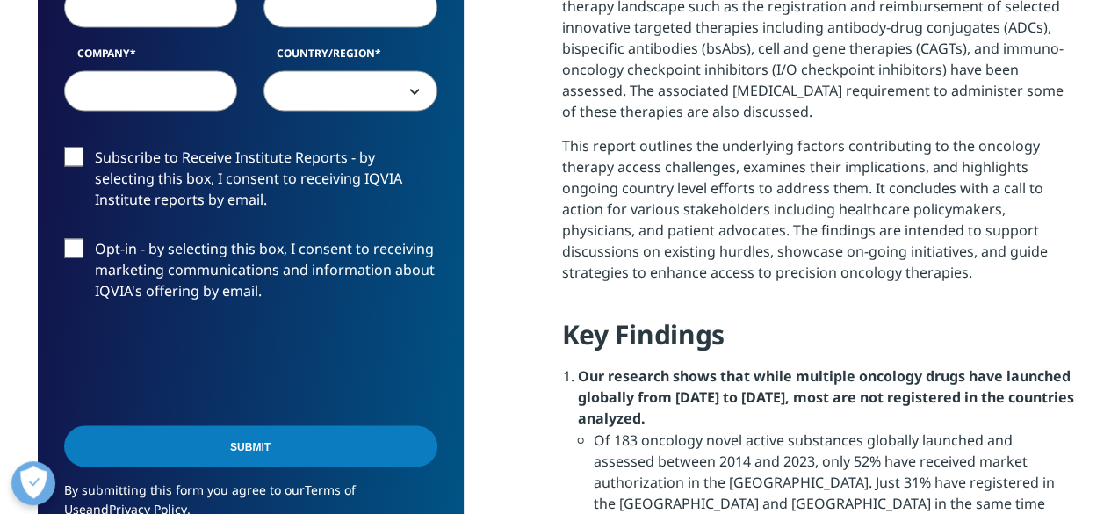 The height and width of the screenshot is (514, 1111). What do you see at coordinates (250, 274) in the screenshot?
I see `label: Opt-in - by selecting this box, I consent to receiving marketing communications and information a...` at bounding box center [250, 274].